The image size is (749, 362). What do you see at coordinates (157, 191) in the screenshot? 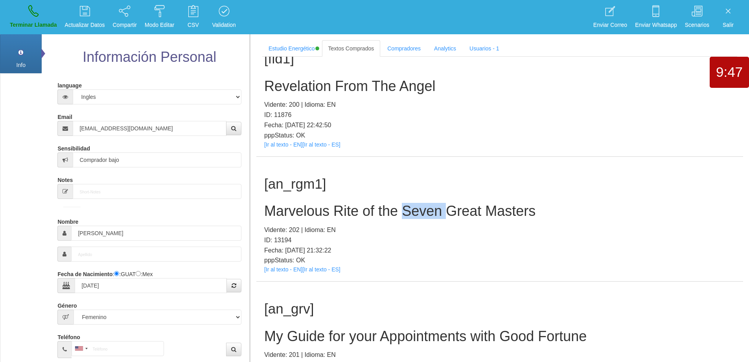
I see `input: Short-Notes` at bounding box center [157, 191].